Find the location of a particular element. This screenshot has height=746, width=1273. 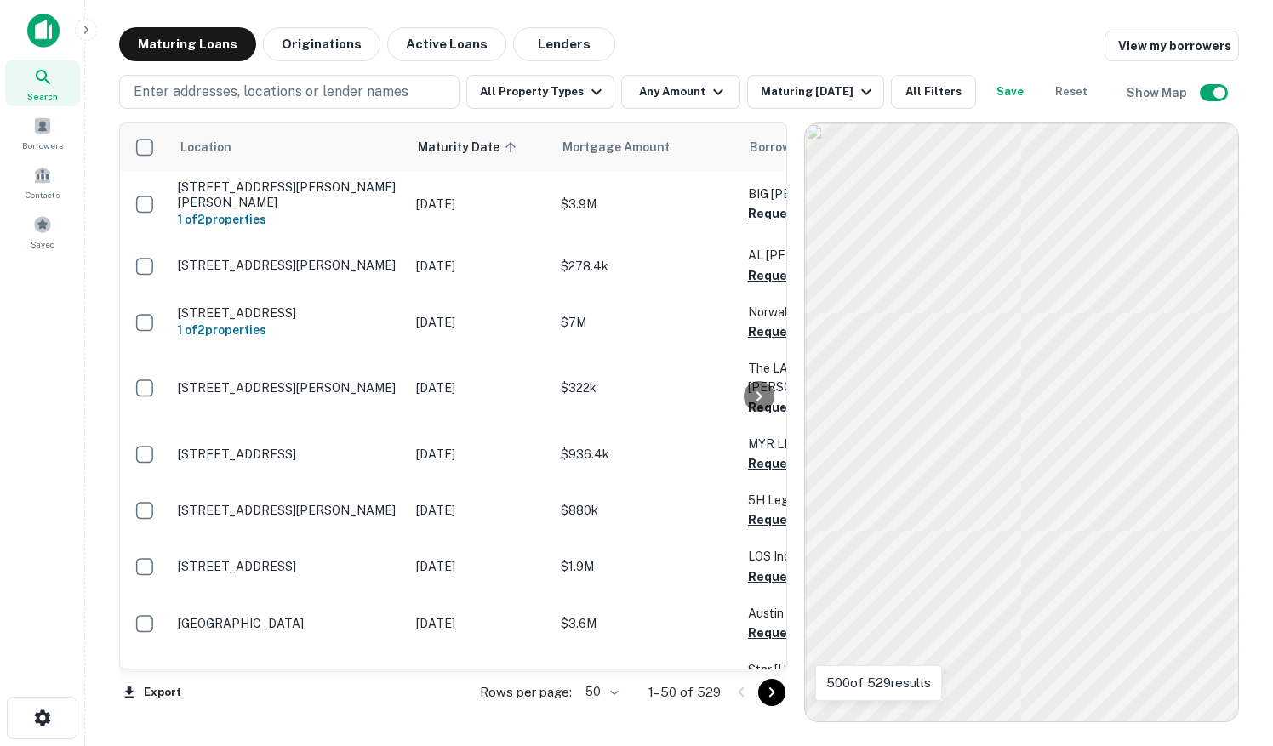

a: Search is located at coordinates (43, 83).